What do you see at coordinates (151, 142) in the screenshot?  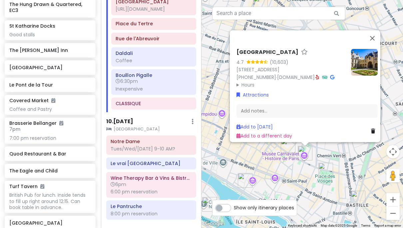 I see `h6: Notre Dame` at bounding box center [151, 142].